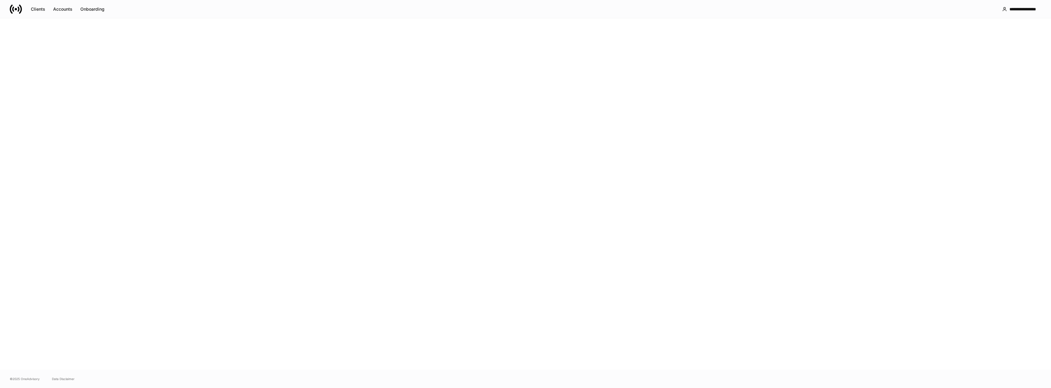 The width and height of the screenshot is (1051, 388). I want to click on button: Clients, so click(38, 9).